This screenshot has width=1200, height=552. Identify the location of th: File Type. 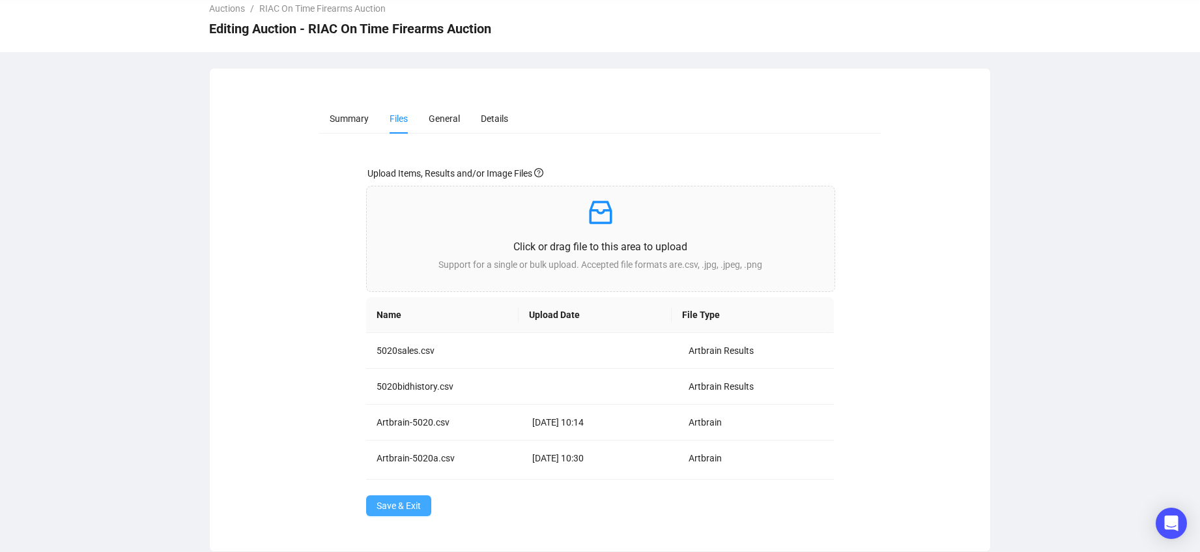
(748, 315).